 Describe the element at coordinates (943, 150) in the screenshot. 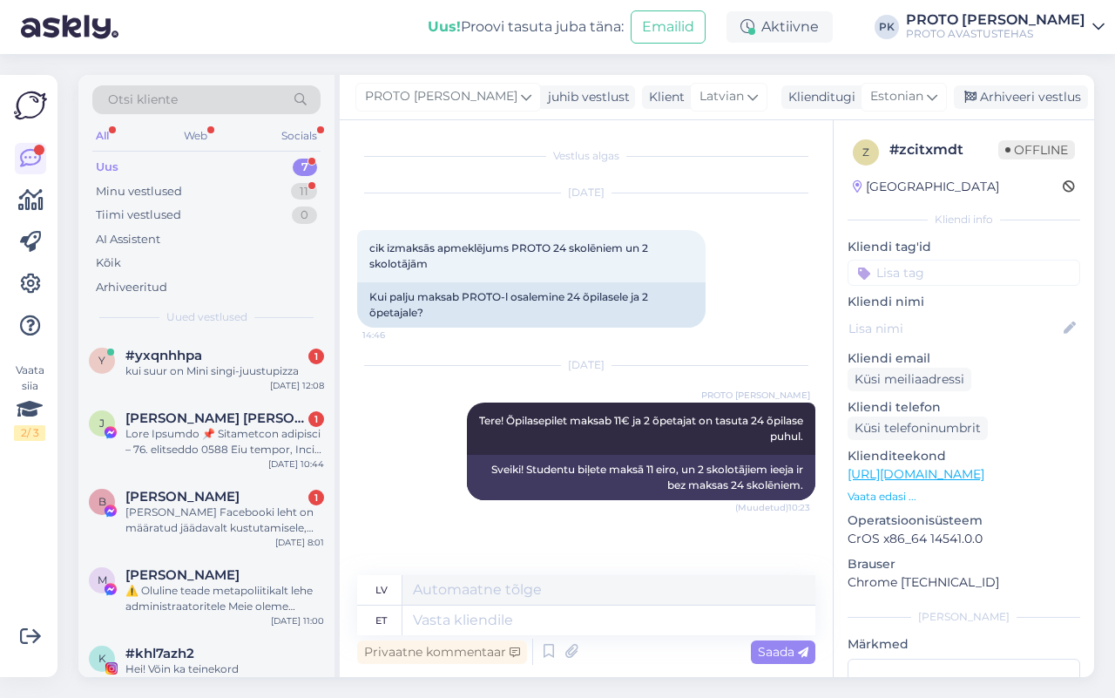

I see `div: # zcitxmdt` at that location.